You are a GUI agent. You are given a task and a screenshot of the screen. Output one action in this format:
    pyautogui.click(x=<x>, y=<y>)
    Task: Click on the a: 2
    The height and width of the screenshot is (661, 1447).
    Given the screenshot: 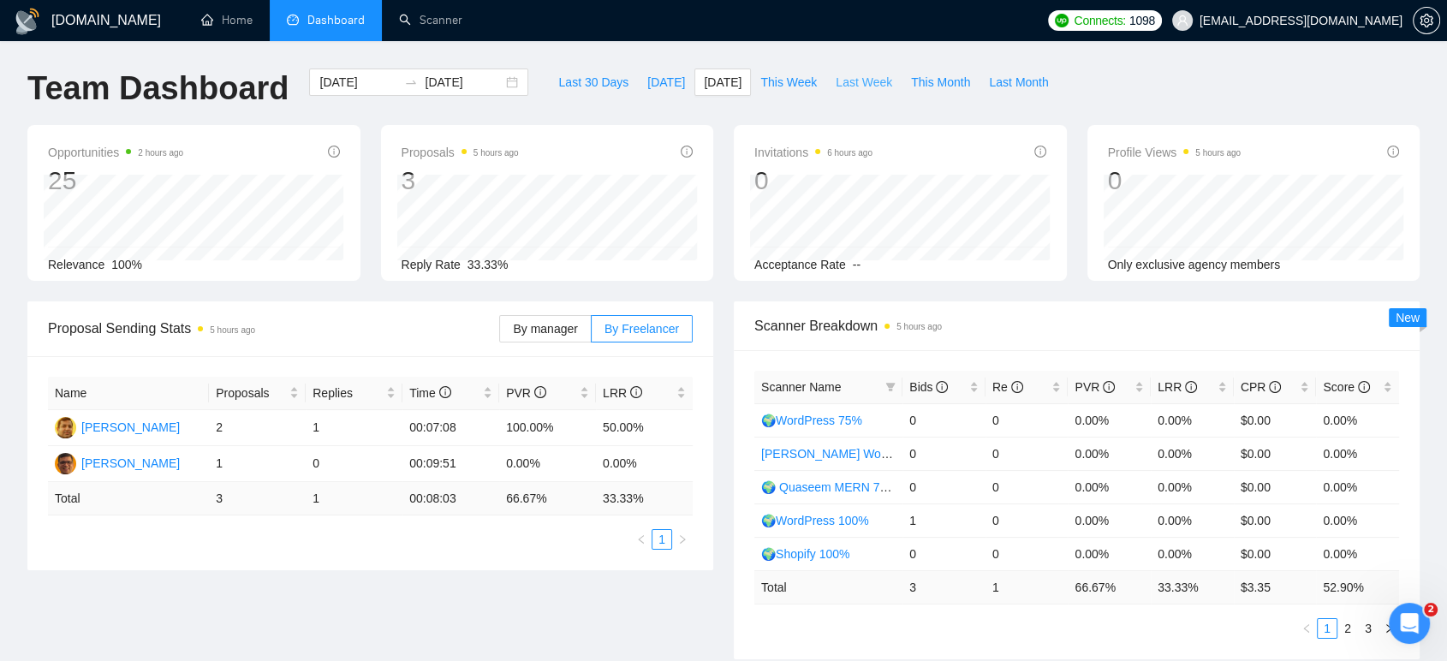 What is the action you would take?
    pyautogui.click(x=1347, y=628)
    